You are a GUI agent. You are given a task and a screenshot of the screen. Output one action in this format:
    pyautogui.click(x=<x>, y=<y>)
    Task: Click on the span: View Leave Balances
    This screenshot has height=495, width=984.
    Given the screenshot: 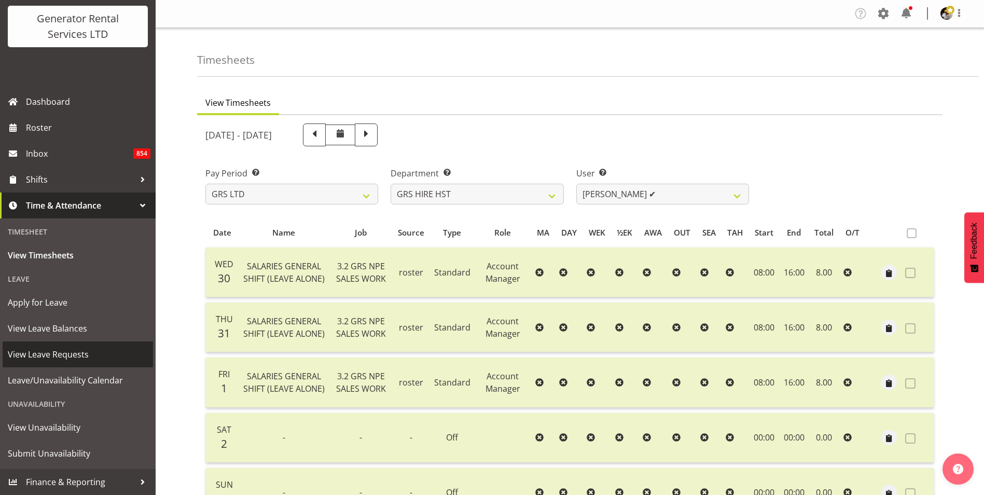 What is the action you would take?
    pyautogui.click(x=78, y=328)
    